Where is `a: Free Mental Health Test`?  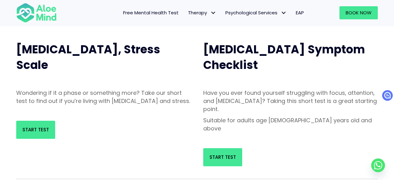 a: Free Mental Health Test is located at coordinates (151, 13).